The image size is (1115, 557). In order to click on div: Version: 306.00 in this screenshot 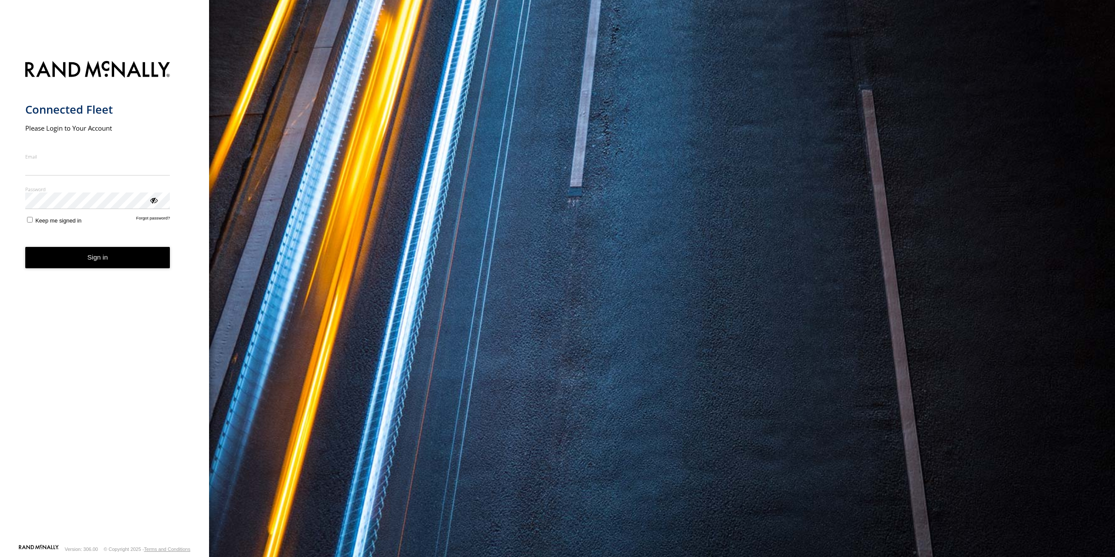, I will do `click(81, 549)`.